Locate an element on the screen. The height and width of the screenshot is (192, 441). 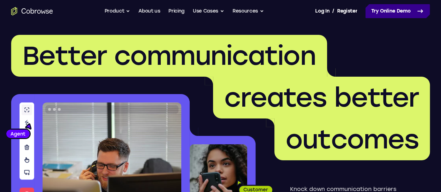
button: Use Cases is located at coordinates (208, 11).